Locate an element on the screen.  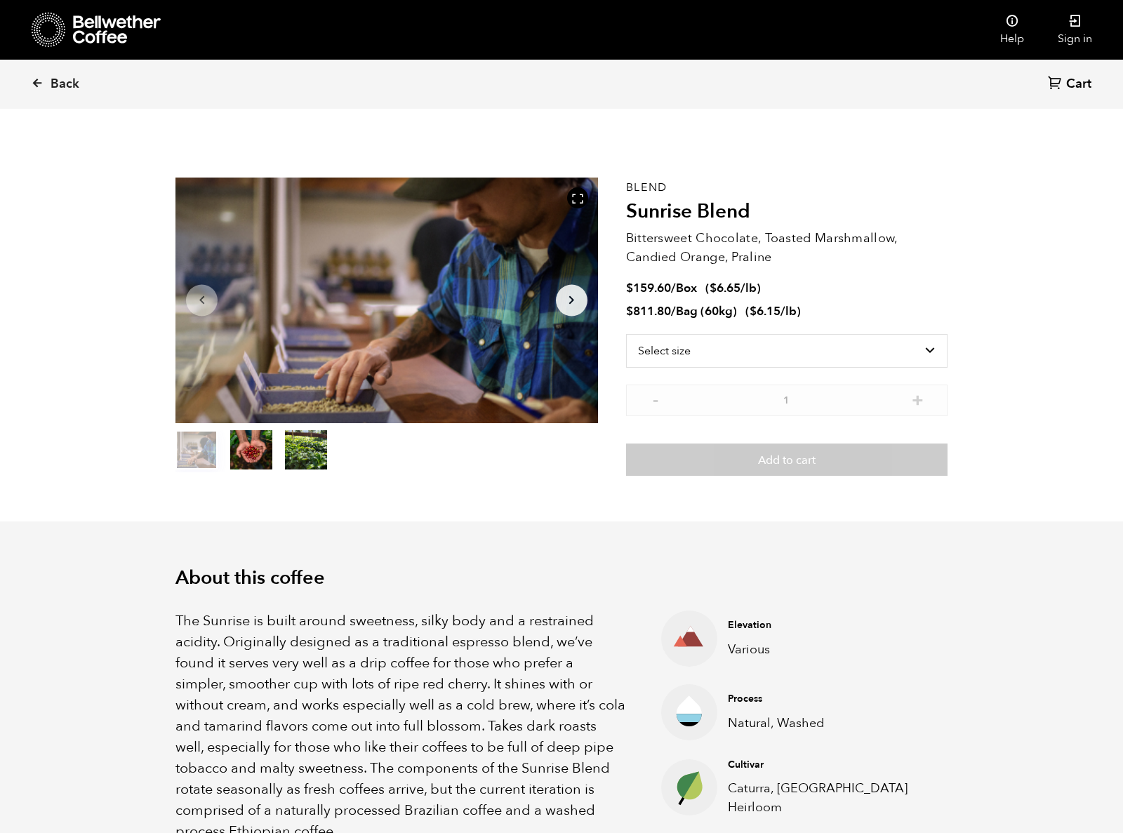
bdi: 6.15 is located at coordinates (765, 311).